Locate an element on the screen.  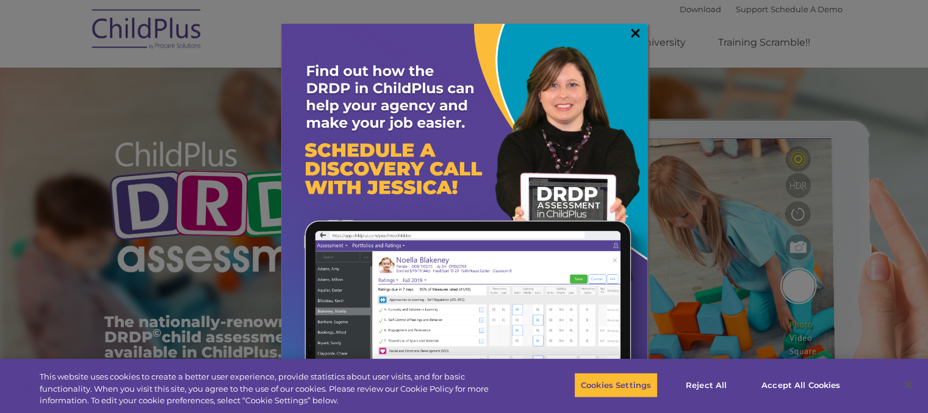
button: Close is located at coordinates (908, 385).